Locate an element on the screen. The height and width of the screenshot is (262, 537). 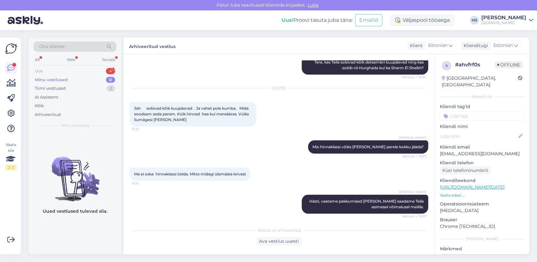
span: 16:20 is located at coordinates (143, 129).